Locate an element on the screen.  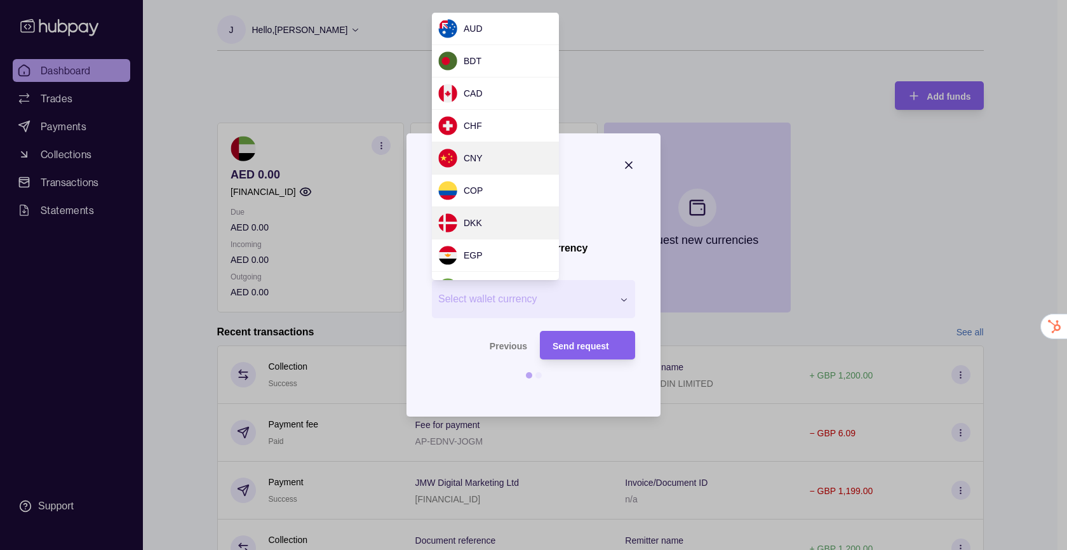
img: ch is located at coordinates (448, 126).